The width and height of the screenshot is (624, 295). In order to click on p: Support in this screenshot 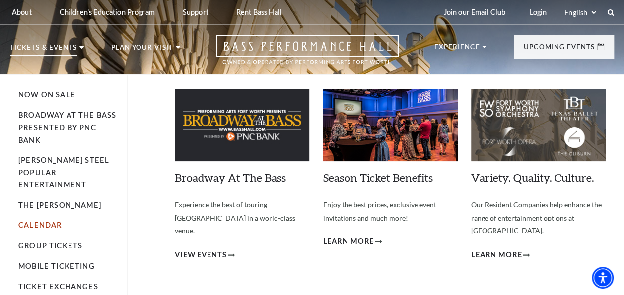, I will do `click(196, 12)`.